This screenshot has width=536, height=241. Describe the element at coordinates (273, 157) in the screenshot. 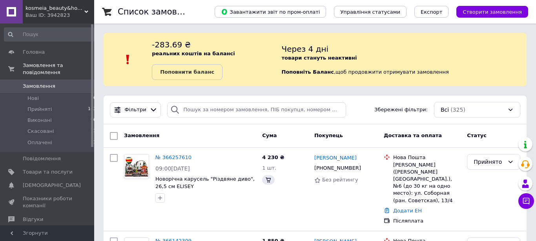

I see `span: 4 230 ₴` at that location.